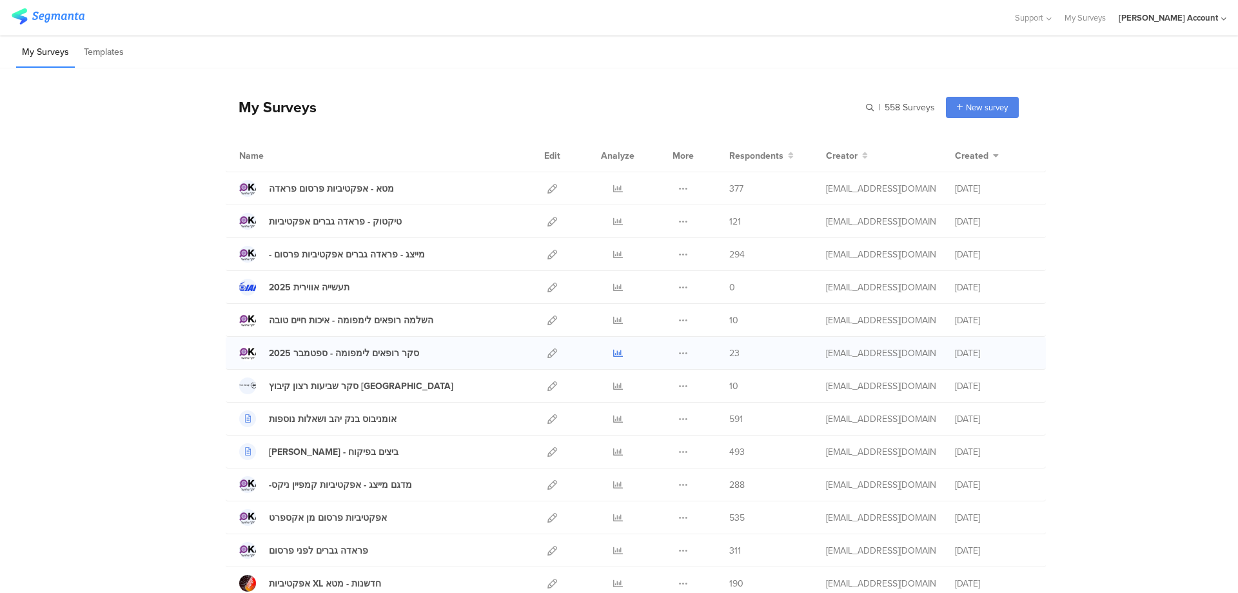  What do you see at coordinates (732, 287) in the screenshot?
I see `span: 0` at bounding box center [732, 287].